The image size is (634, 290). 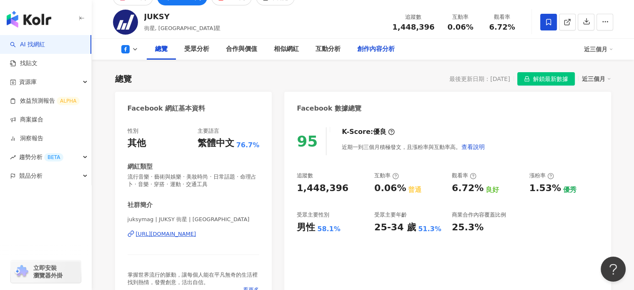 What do you see at coordinates (307, 141) in the screenshot?
I see `div: 95` at bounding box center [307, 141].